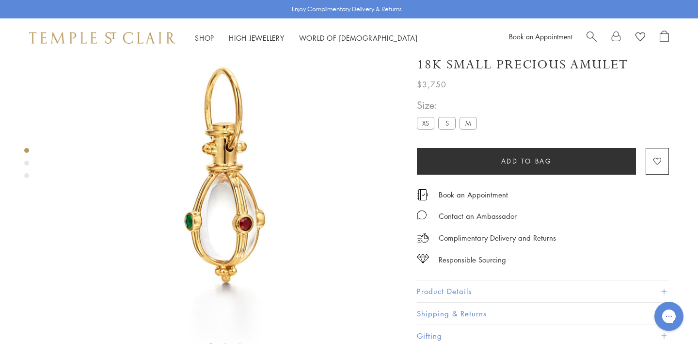  Describe the element at coordinates (472, 259) in the screenshot. I see `div: Responsible Sourcing` at that location.